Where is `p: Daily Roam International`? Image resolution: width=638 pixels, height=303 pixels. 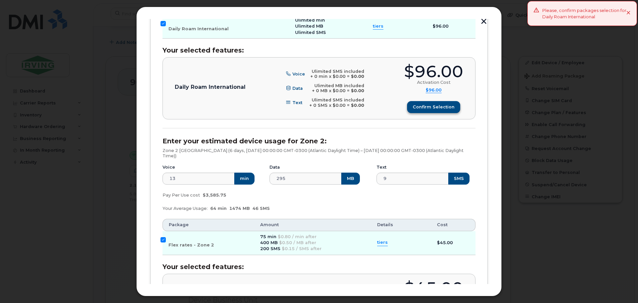 p: Daily Roam International is located at coordinates (210, 87).